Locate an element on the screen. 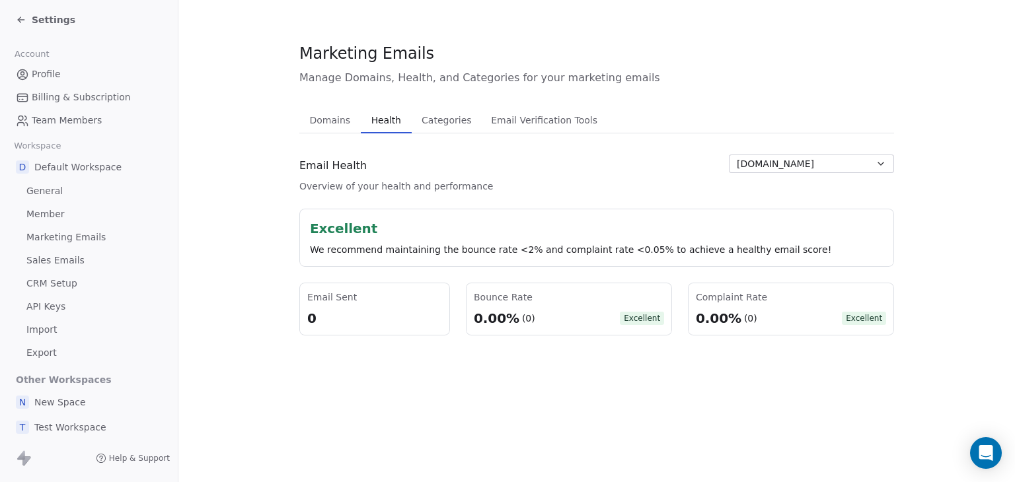 Image resolution: width=1015 pixels, height=482 pixels. a: CRM Setup is located at coordinates (89, 284).